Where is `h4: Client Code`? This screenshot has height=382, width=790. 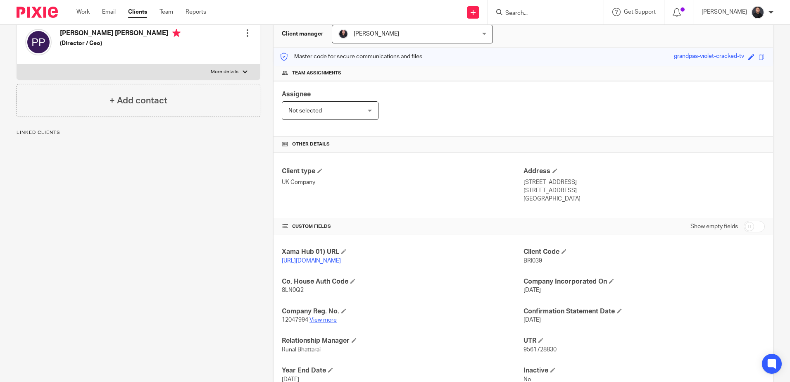
h4: Client Code is located at coordinates (644, 252).